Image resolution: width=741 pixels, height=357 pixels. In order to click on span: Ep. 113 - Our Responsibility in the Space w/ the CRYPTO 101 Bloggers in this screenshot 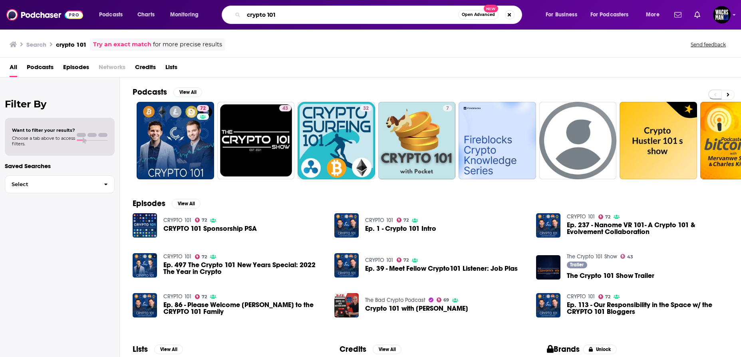, I will do `click(648, 309)`.